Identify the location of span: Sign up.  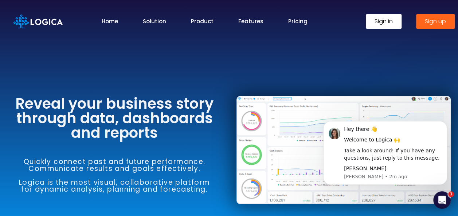
(435, 21).